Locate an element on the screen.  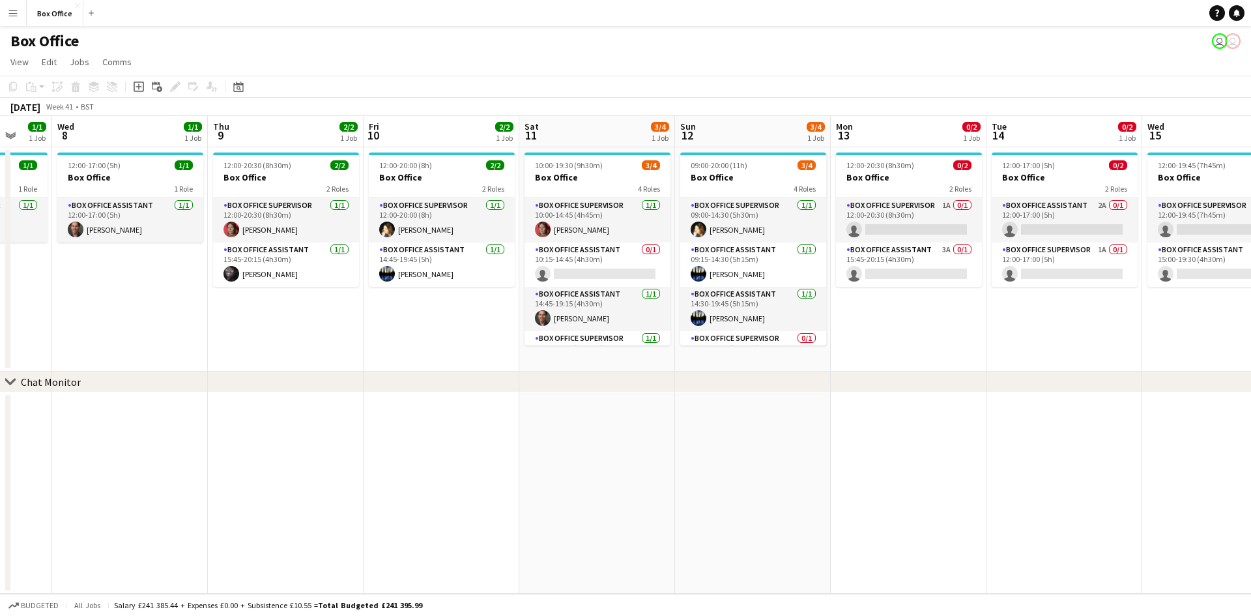
span: View is located at coordinates (20, 62).